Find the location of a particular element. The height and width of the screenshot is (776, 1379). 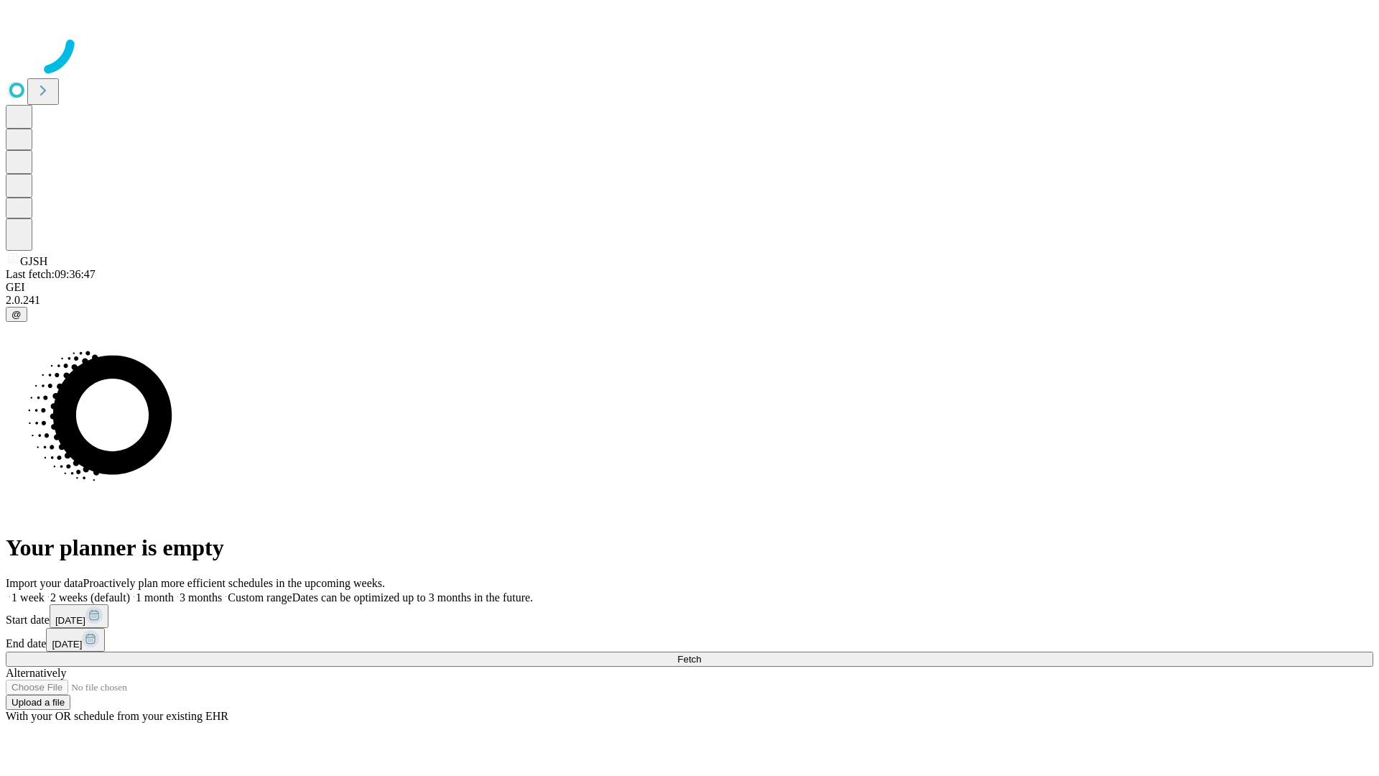

span: 2 weeks (default) is located at coordinates (90, 597).